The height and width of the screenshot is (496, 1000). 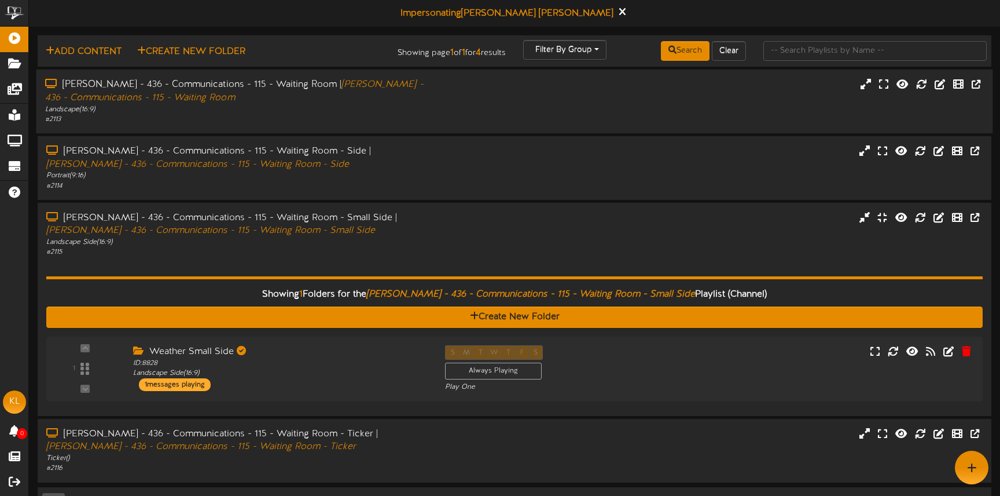 I want to click on div: # 2116, so click(x=236, y=468).